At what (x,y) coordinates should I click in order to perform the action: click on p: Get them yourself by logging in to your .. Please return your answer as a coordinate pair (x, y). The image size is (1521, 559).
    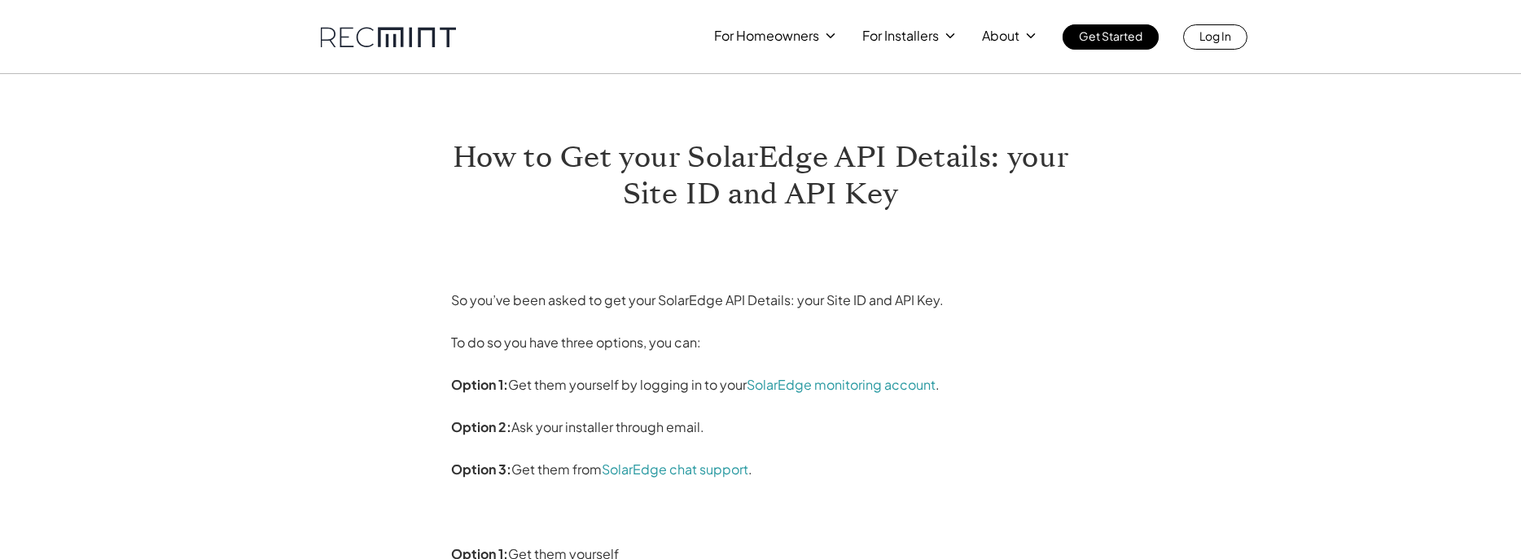
    Looking at the image, I should click on (760, 385).